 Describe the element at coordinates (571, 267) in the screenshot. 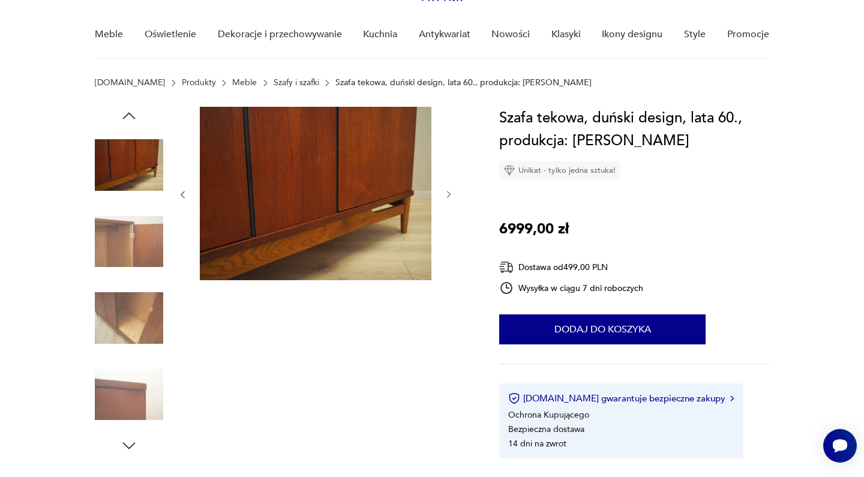

I see `div: Dostawa od 499,00 PLN` at that location.